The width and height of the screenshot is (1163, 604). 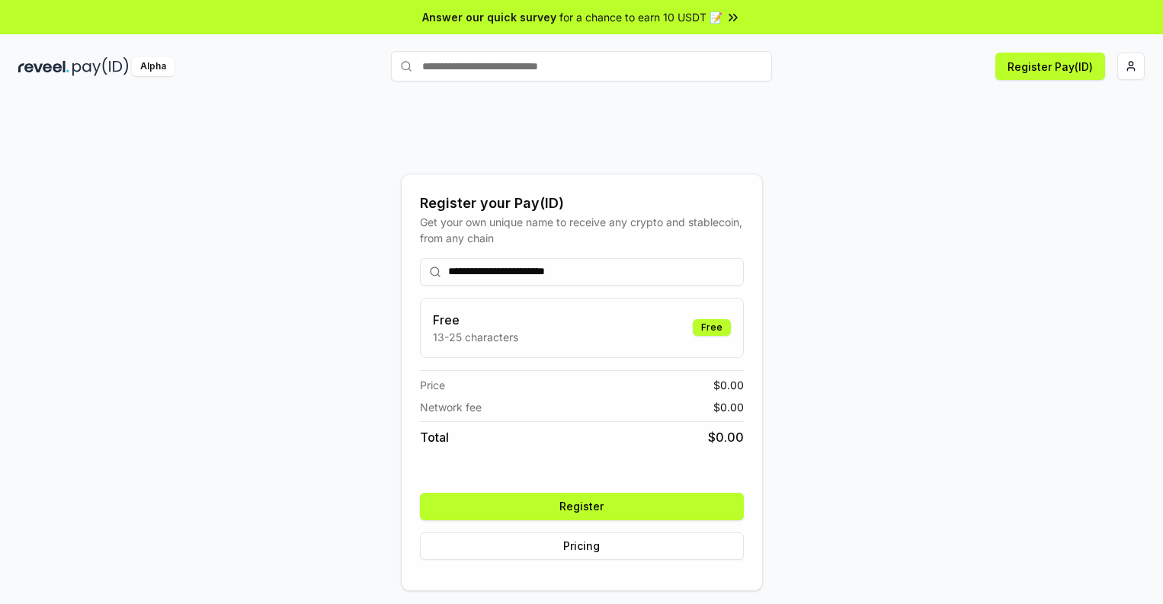 What do you see at coordinates (450, 407) in the screenshot?
I see `span: Network fee` at bounding box center [450, 407].